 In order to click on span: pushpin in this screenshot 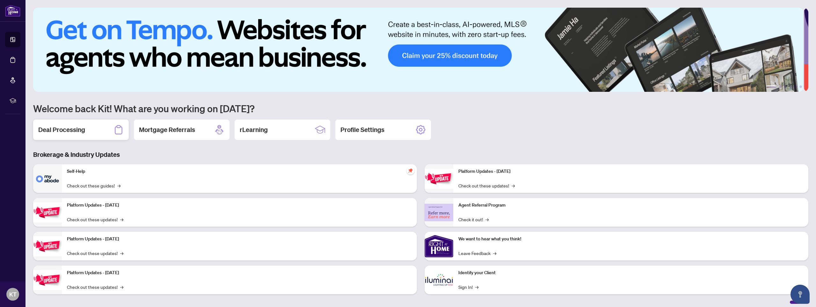, I will do `click(411, 171)`.